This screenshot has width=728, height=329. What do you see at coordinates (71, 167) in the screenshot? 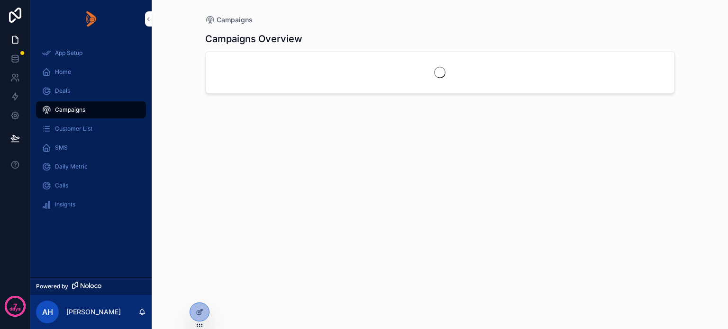
I see `span: Daily Metric` at bounding box center [71, 167].